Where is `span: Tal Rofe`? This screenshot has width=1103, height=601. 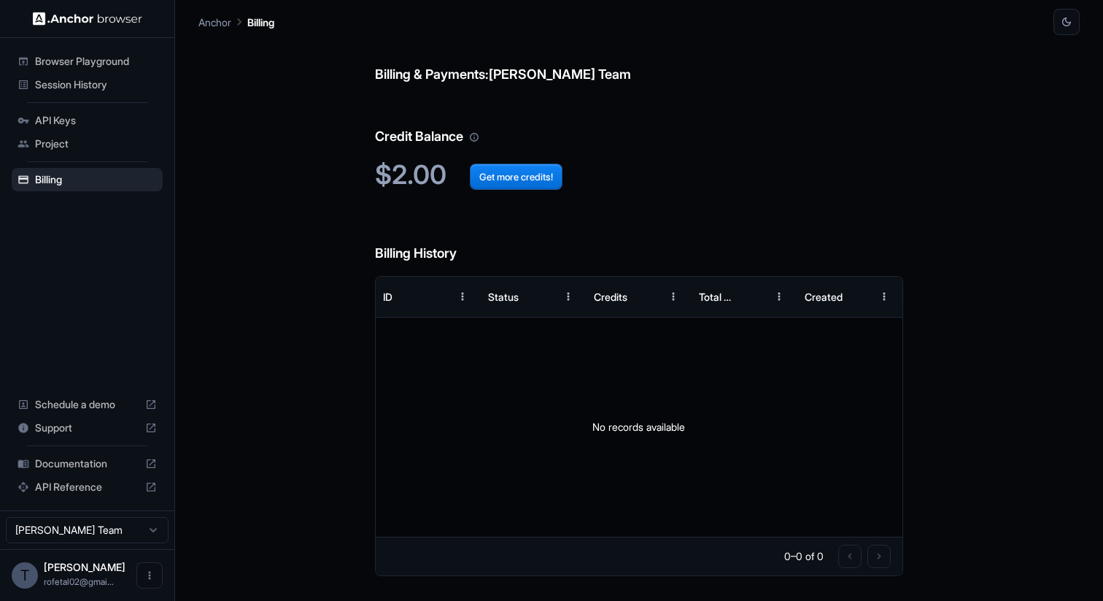 span: Tal Rofe is located at coordinates (85, 566).